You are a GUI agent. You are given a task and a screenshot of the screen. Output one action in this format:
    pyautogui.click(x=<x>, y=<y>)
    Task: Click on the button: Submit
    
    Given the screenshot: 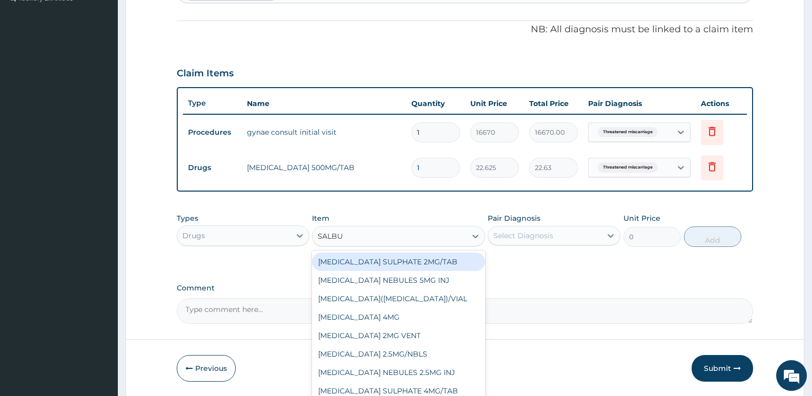 What is the action you would take?
    pyautogui.click(x=723, y=369)
    